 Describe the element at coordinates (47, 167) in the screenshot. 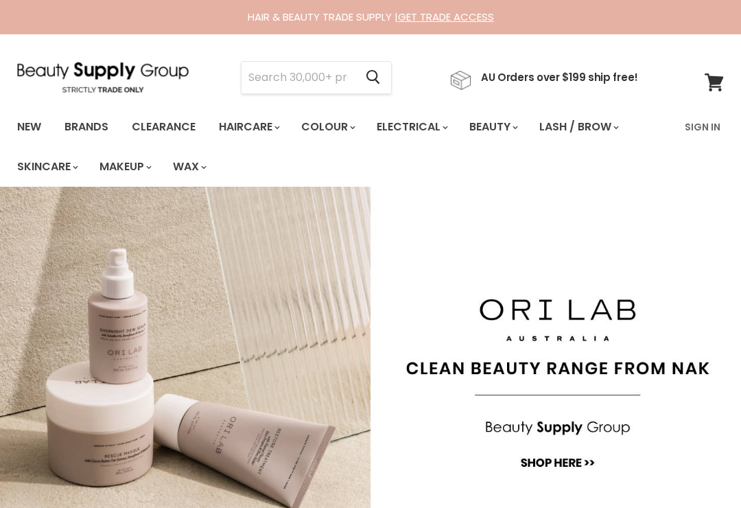

I see `a: Skincare` at that location.